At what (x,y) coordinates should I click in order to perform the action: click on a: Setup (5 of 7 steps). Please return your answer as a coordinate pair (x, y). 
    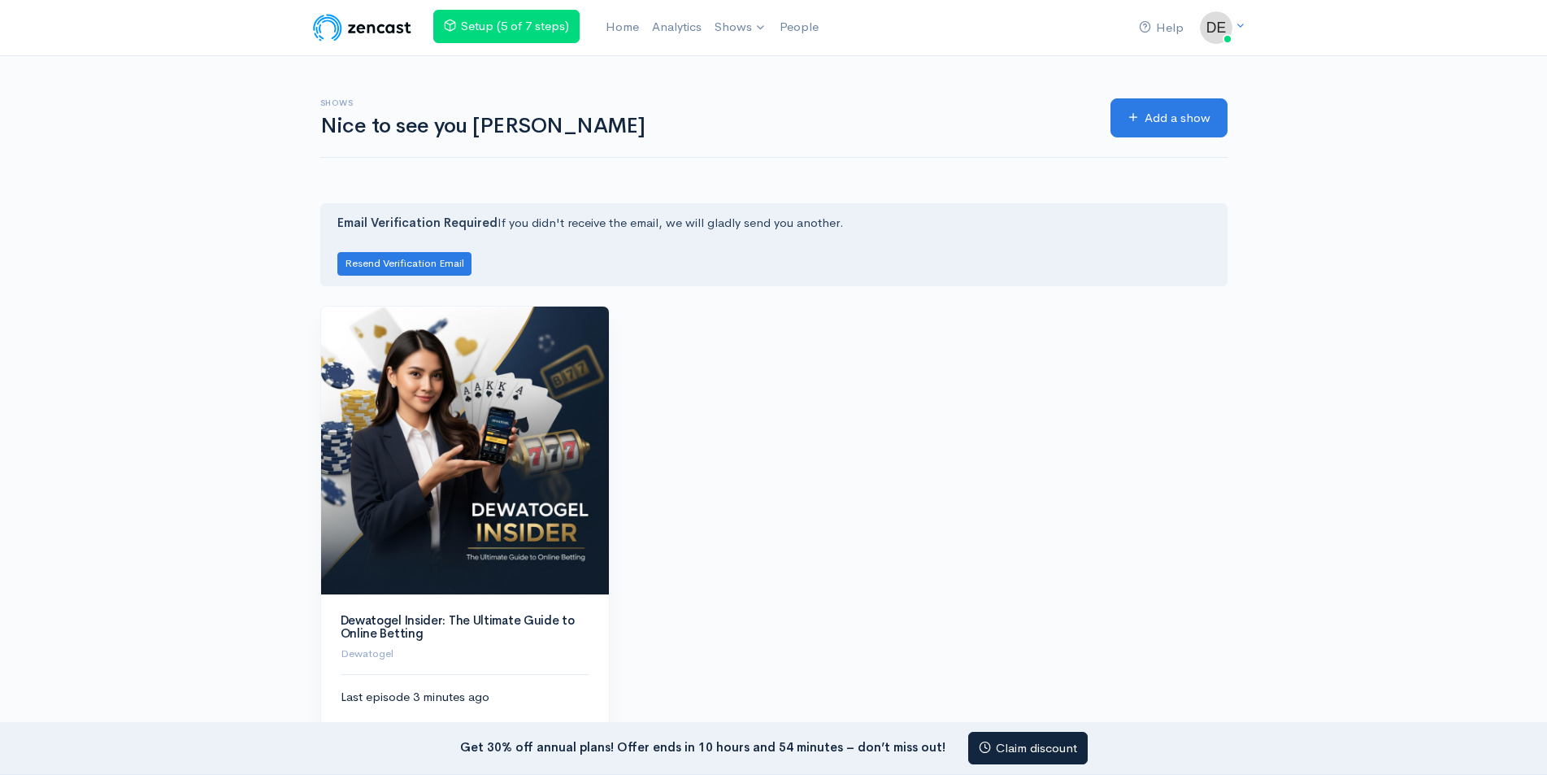
    Looking at the image, I should click on (506, 26).